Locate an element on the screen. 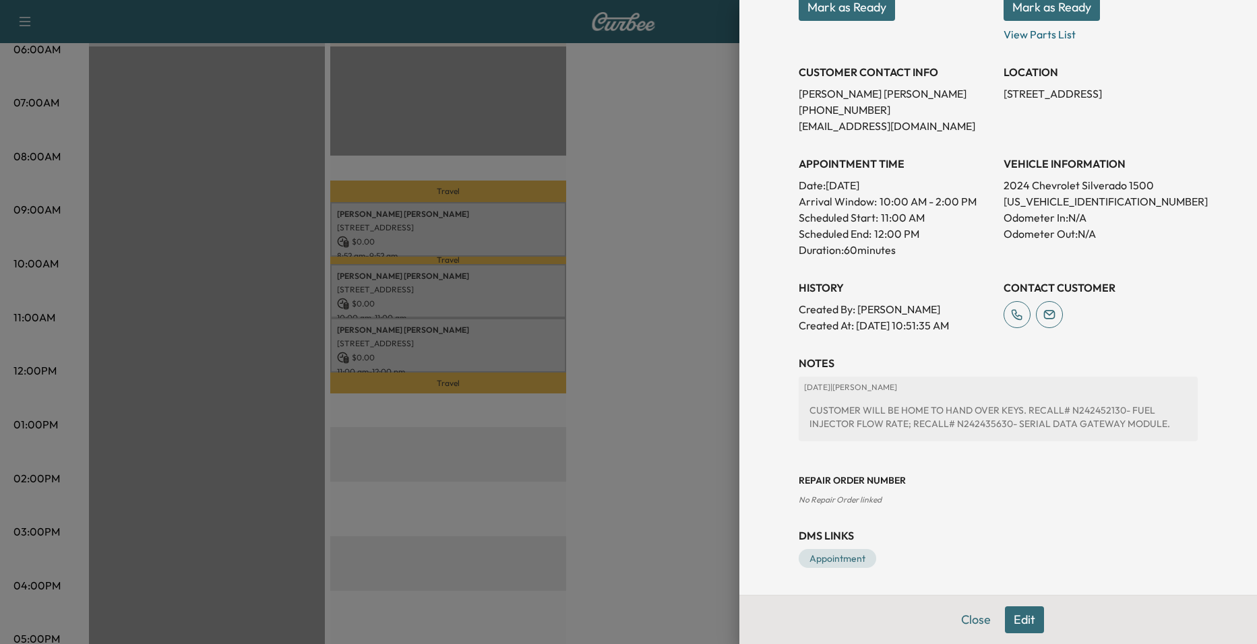  h3: LOCATION is located at coordinates (1100, 72).